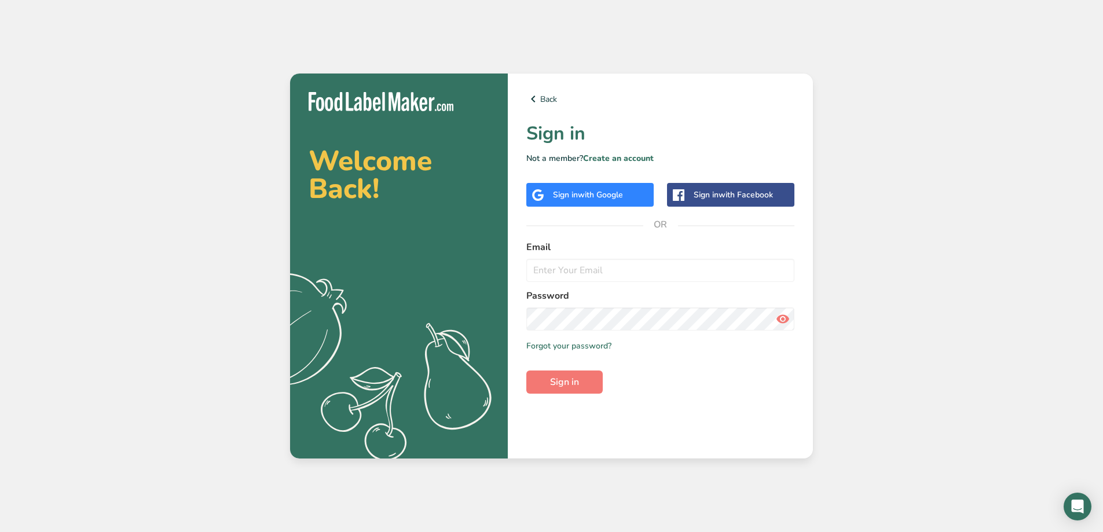  Describe the element at coordinates (660, 134) in the screenshot. I see `h1: Sign in` at that location.